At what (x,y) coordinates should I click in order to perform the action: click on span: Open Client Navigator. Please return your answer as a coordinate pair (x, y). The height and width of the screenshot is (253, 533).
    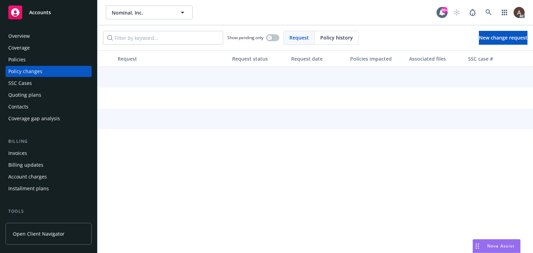
    Looking at the image, I should click on (39, 234).